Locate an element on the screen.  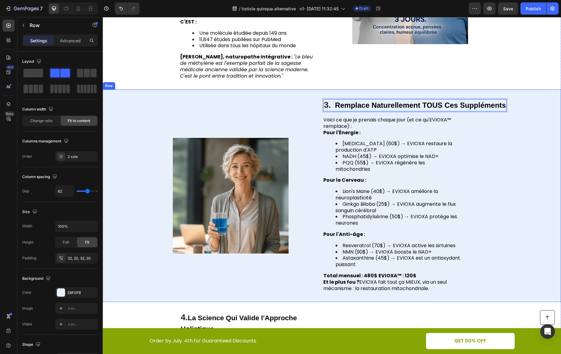
div: Gap is located at coordinates (26, 191).